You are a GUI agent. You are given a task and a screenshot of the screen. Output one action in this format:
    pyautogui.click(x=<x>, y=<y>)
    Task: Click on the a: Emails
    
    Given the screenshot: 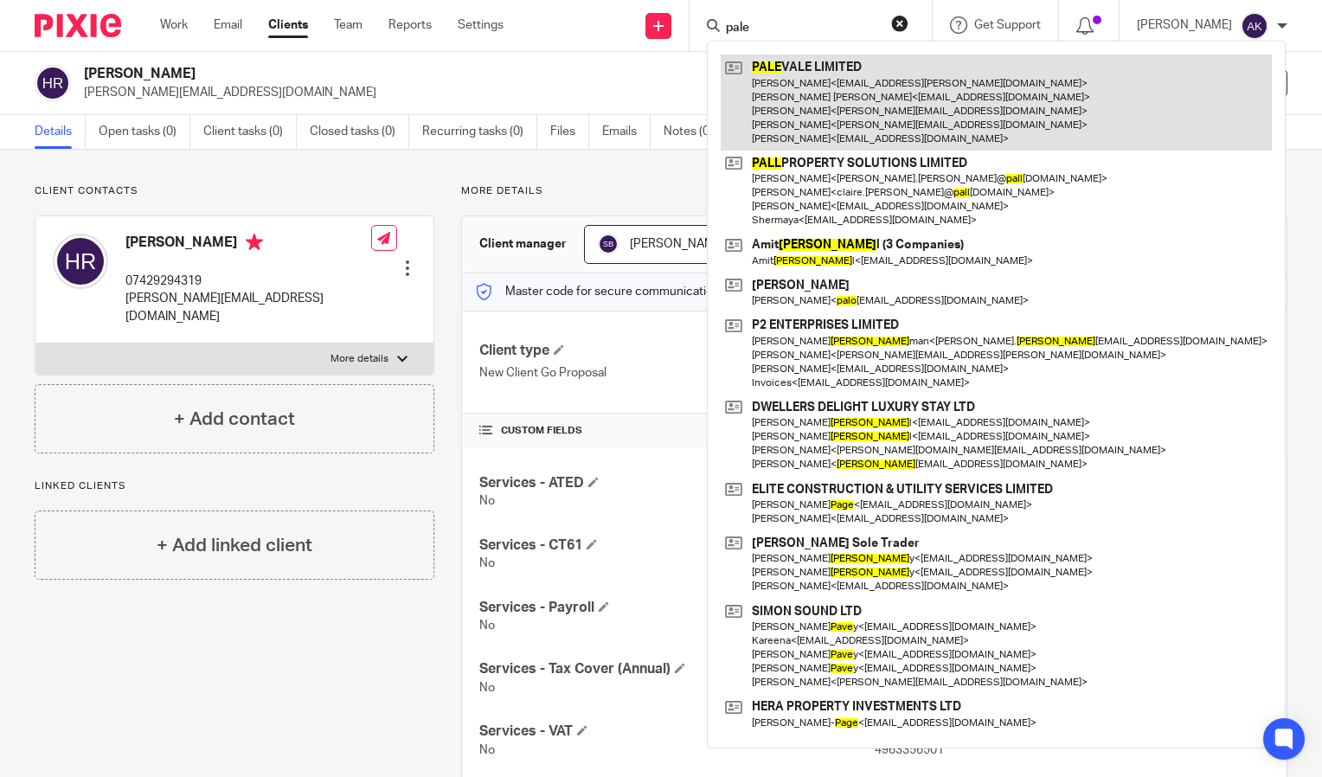 What is the action you would take?
    pyautogui.click(x=626, y=131)
    